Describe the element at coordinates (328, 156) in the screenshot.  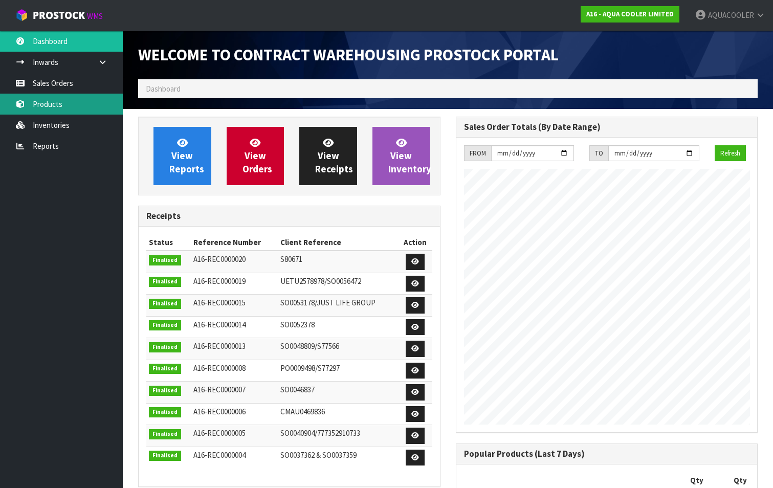
I see `a: ViewReceipts` at that location.